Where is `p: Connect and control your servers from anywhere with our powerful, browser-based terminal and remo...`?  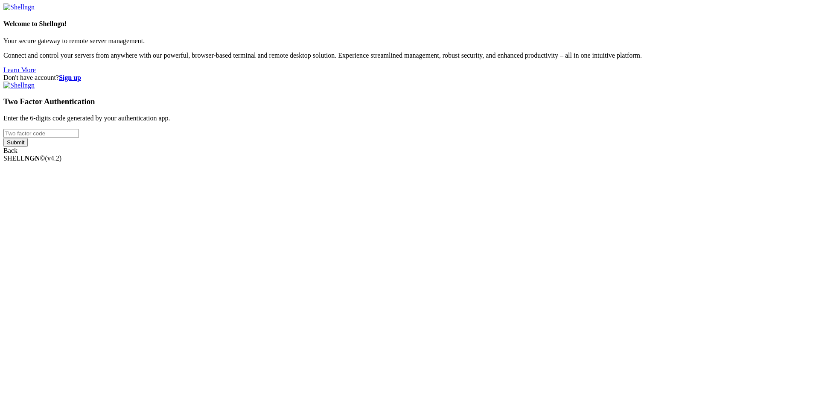 p: Connect and control your servers from anywhere with our powerful, browser-based terminal and remo... is located at coordinates (408, 56).